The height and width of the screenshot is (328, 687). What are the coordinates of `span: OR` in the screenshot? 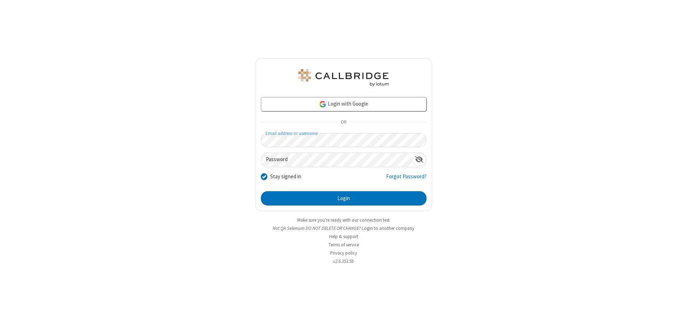 It's located at (343, 122).